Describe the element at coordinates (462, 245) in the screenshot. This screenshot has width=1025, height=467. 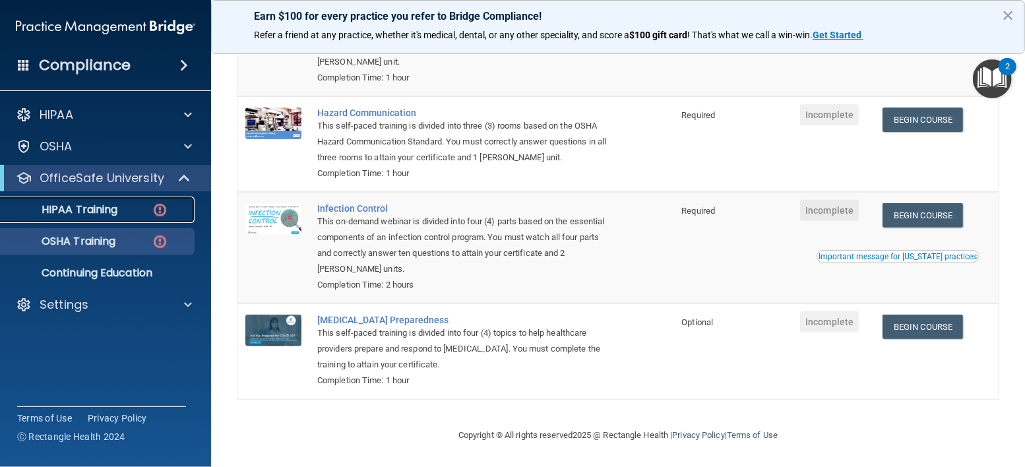
I see `div: This on-demand webinar is divided into four (4) parts based on the essential components of an inf...` at that location.